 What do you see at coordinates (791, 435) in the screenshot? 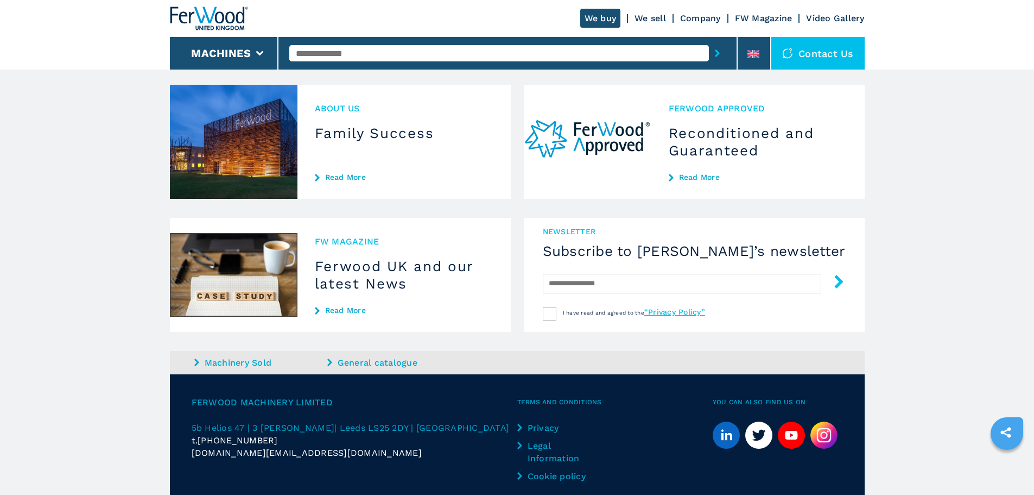
I see `a: youtube` at bounding box center [791, 435].